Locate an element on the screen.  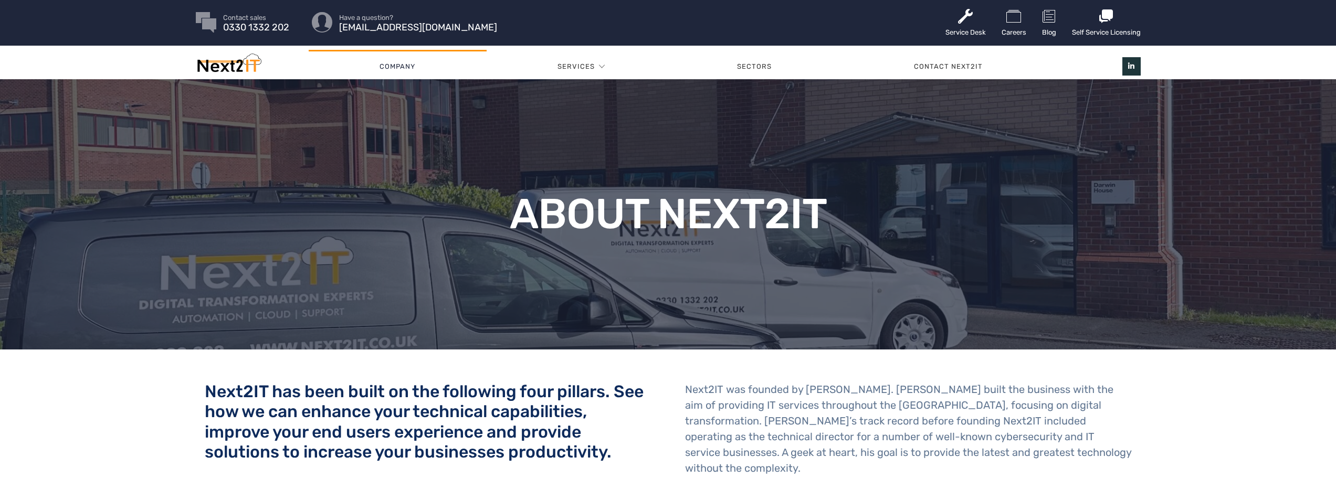
a: Sectors is located at coordinates (754, 67).